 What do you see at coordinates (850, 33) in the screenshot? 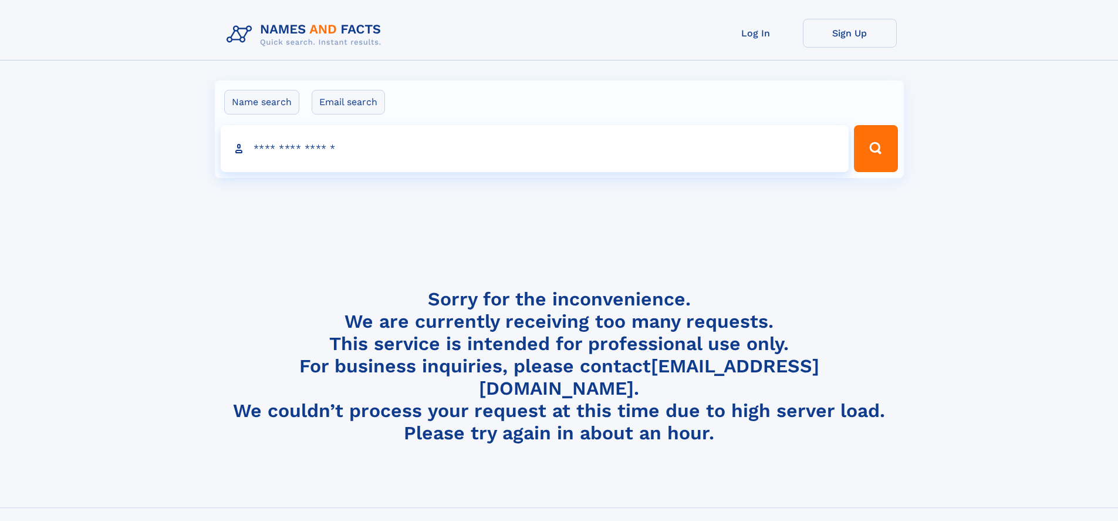
I see `a: Sign Up` at bounding box center [850, 33].